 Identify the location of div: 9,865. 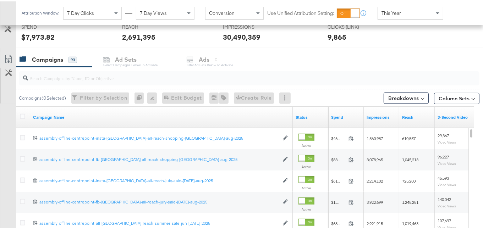
(337, 35).